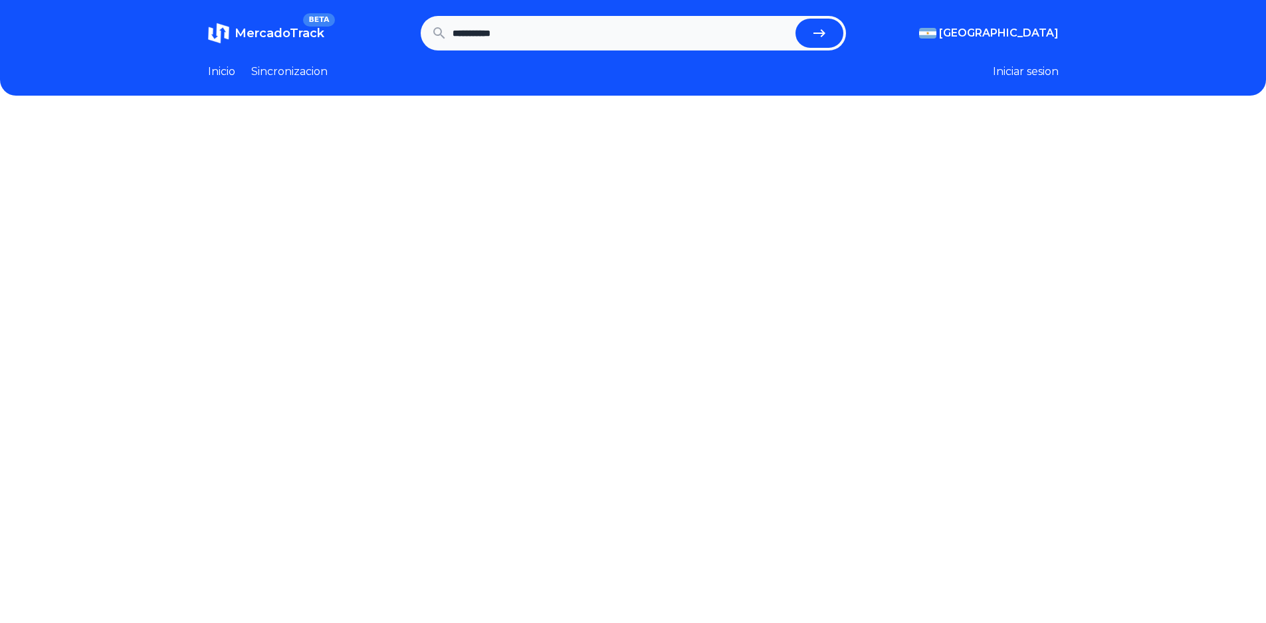 The image size is (1266, 623). I want to click on button: Iniciar sesion, so click(1025, 72).